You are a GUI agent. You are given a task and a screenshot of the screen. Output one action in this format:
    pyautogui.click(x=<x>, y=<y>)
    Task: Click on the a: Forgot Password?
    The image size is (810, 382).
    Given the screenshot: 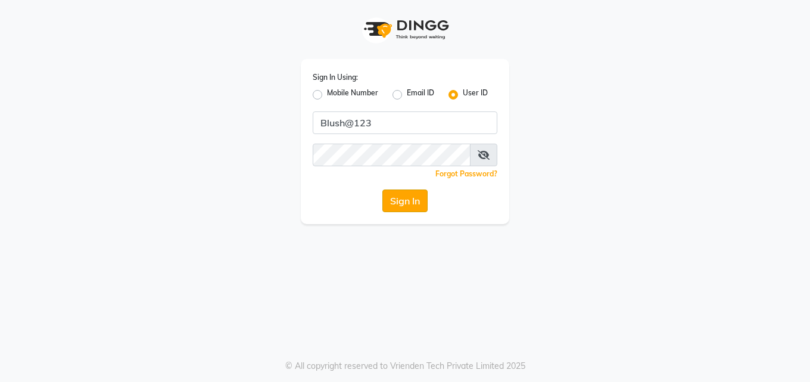 What is the action you would take?
    pyautogui.click(x=466, y=173)
    